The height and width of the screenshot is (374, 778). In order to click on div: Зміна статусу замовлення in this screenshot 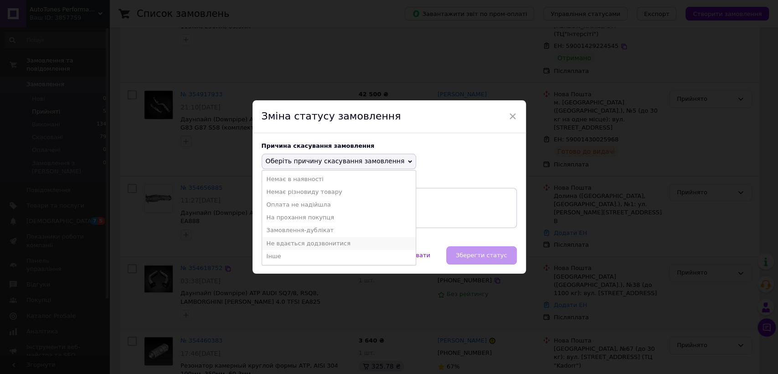, I will do `click(389, 117)`.